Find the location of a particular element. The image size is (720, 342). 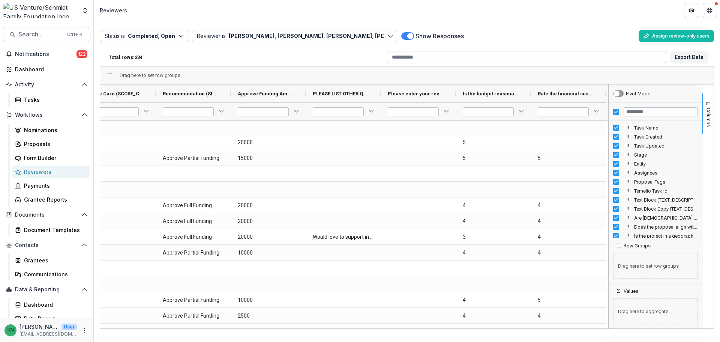

span: Please enter your review of this proposal in the text box below (TEXT) is located at coordinates (416, 93).